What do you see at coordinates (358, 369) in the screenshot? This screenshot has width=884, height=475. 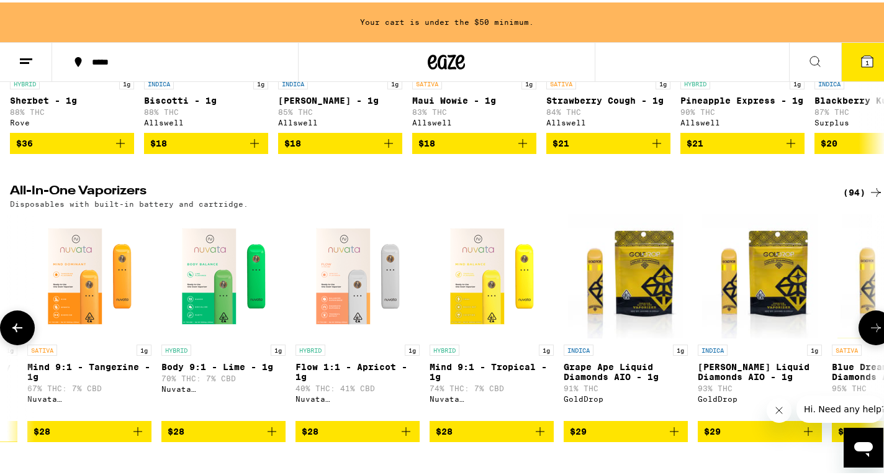 I see `p: Flow 1:1 - Apricot - 1g` at bounding box center [358, 369].